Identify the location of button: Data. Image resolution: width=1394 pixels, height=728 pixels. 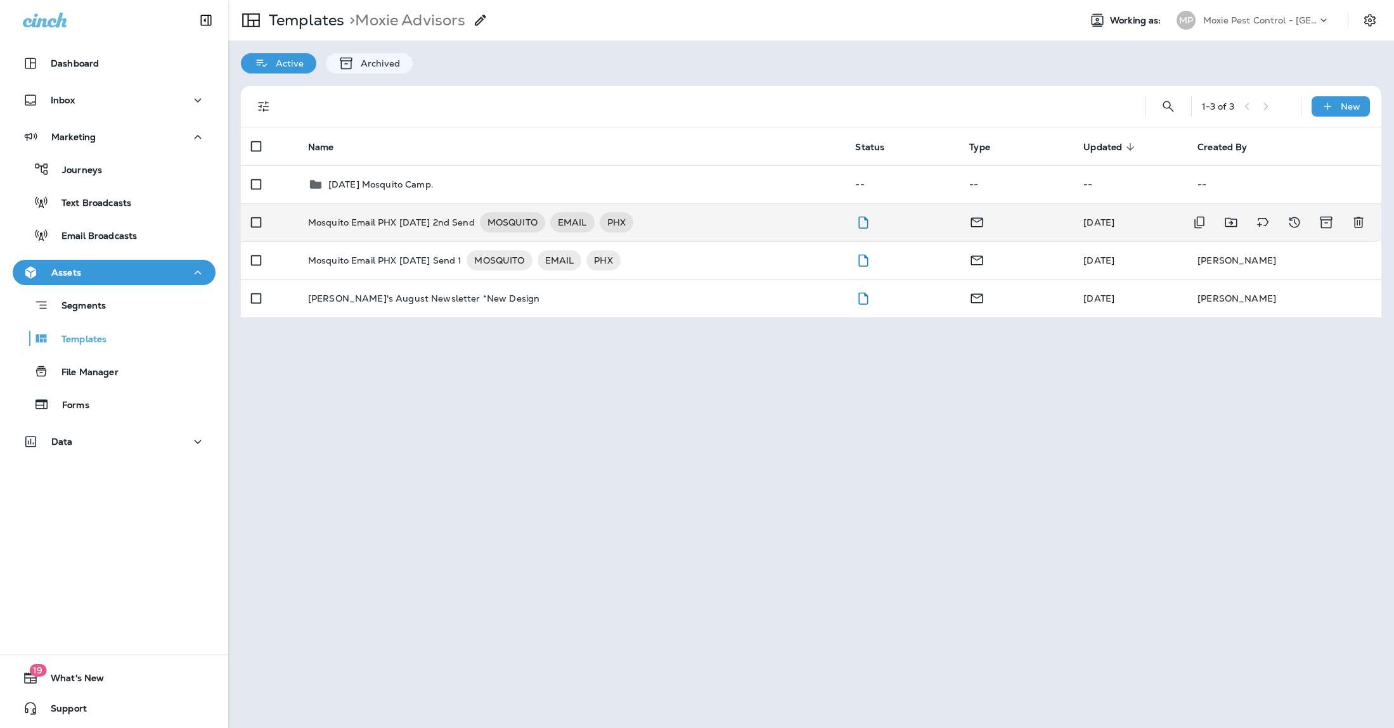
(114, 442).